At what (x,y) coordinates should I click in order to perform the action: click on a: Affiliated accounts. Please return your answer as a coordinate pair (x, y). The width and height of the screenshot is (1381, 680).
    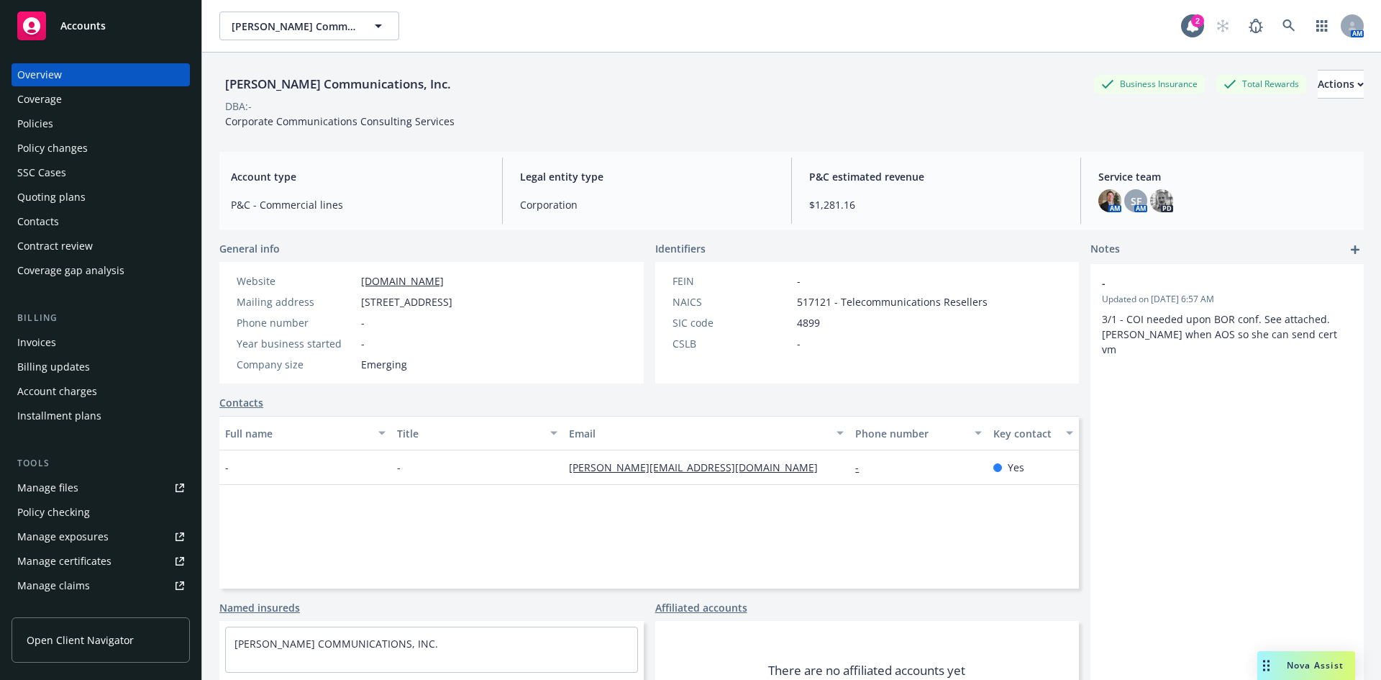
    Looking at the image, I should click on (701, 607).